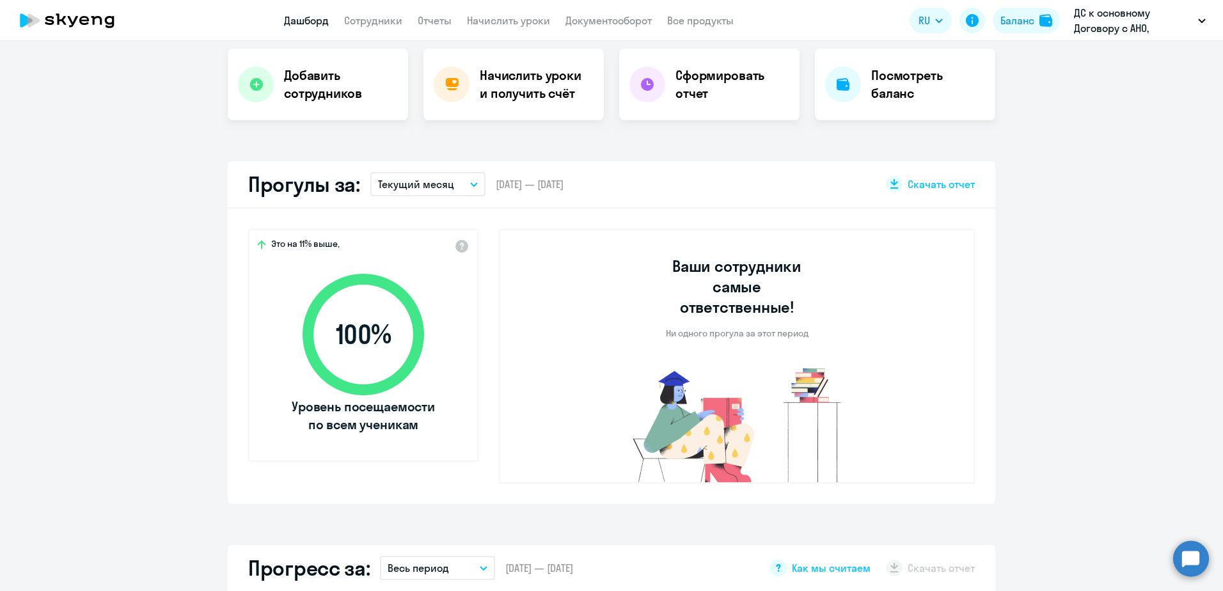 The width and height of the screenshot is (1223, 591). I want to click on button: ДС к основному Договору с АНО, ХАЙДЕЛЬБЕРГЦЕМЕНТ РУС, ООО, so click(1140, 20).